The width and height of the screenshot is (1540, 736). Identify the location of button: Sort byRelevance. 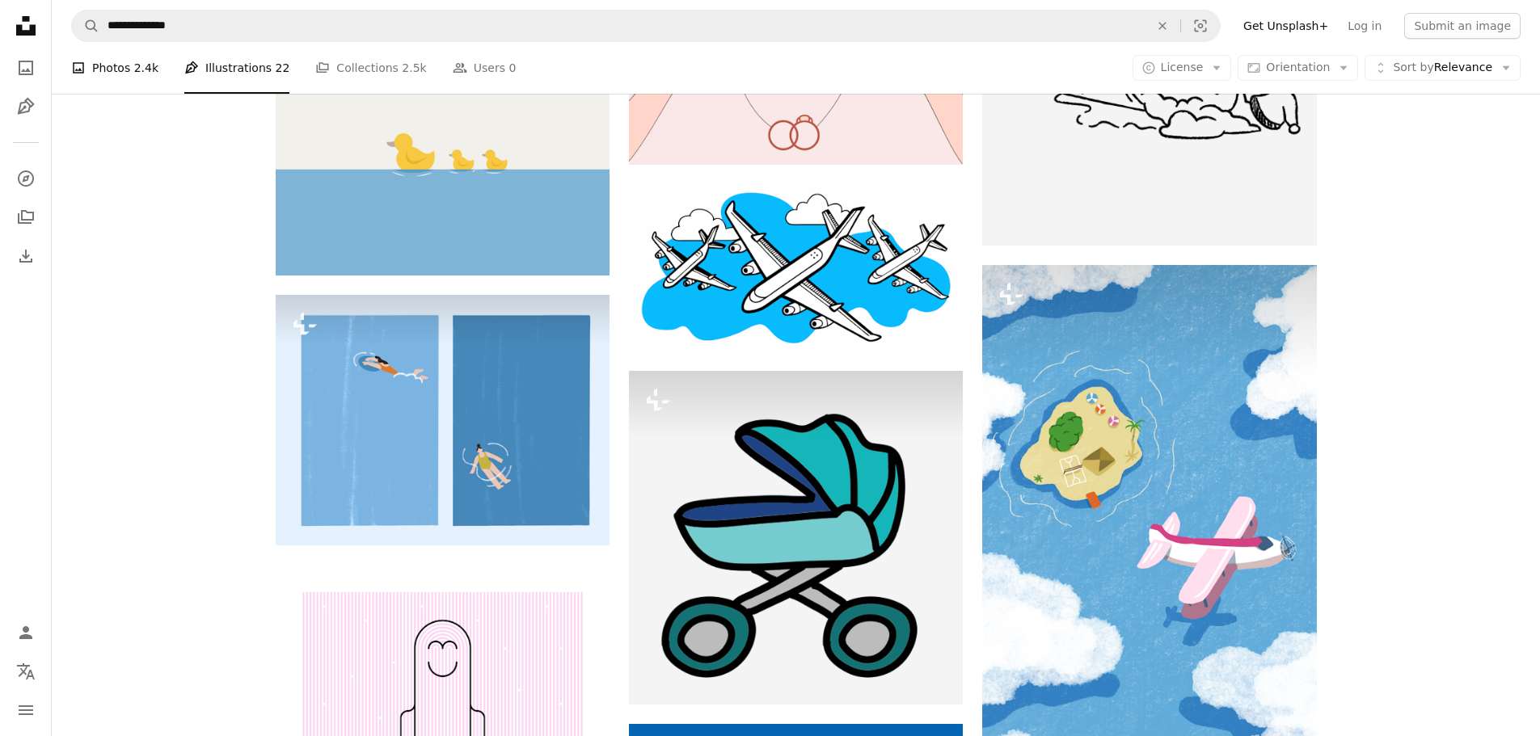
(1442, 68).